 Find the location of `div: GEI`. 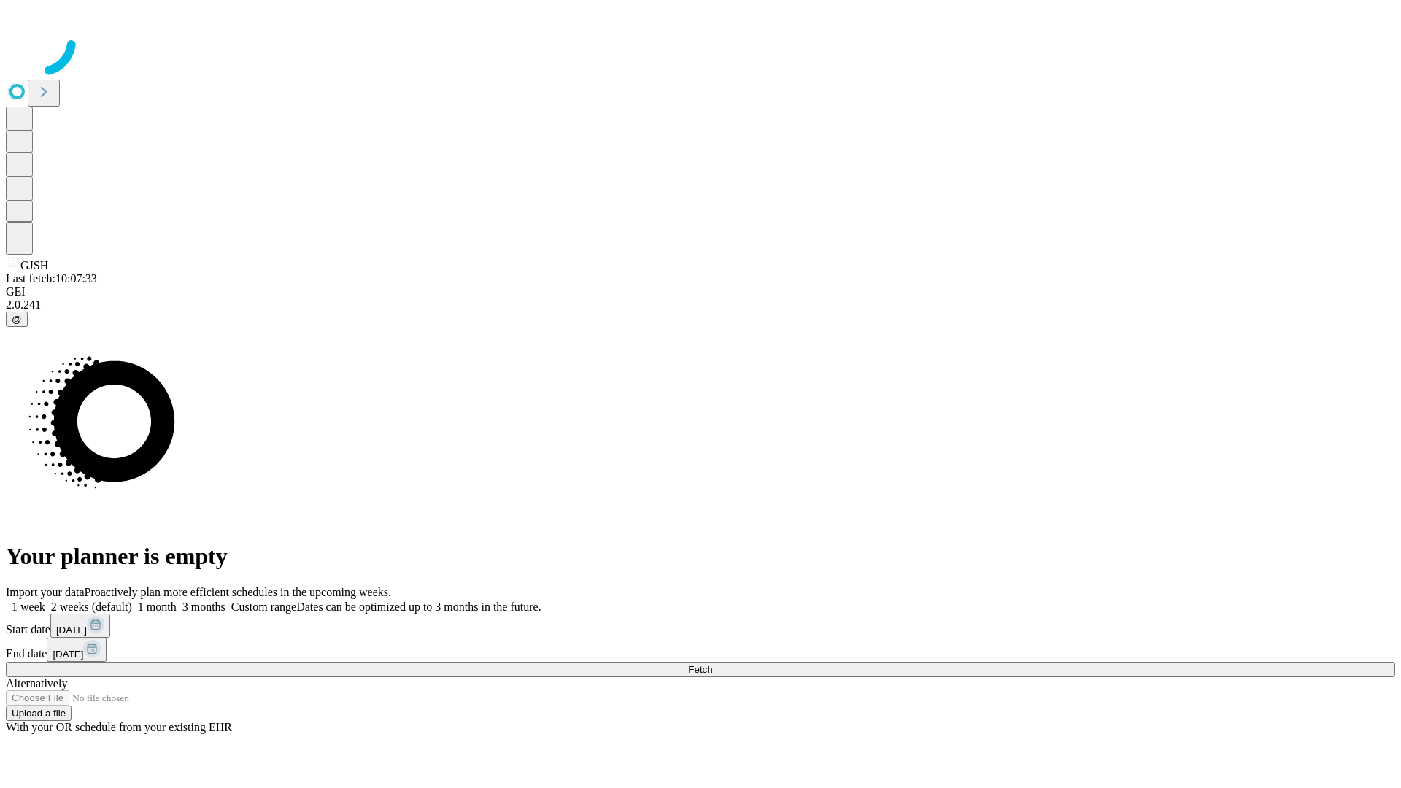

div: GEI is located at coordinates (701, 292).